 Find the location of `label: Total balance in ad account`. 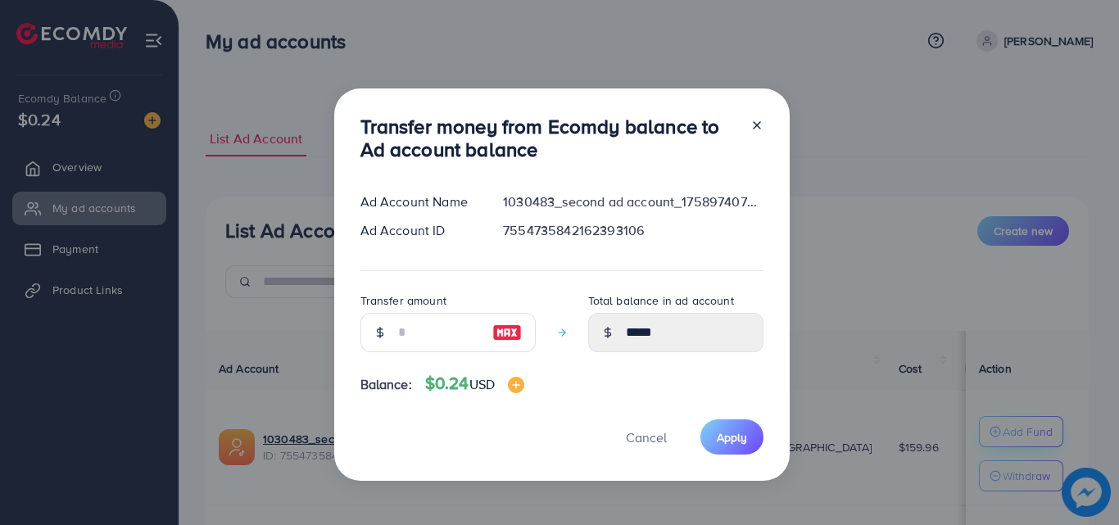

label: Total balance in ad account is located at coordinates (661, 301).